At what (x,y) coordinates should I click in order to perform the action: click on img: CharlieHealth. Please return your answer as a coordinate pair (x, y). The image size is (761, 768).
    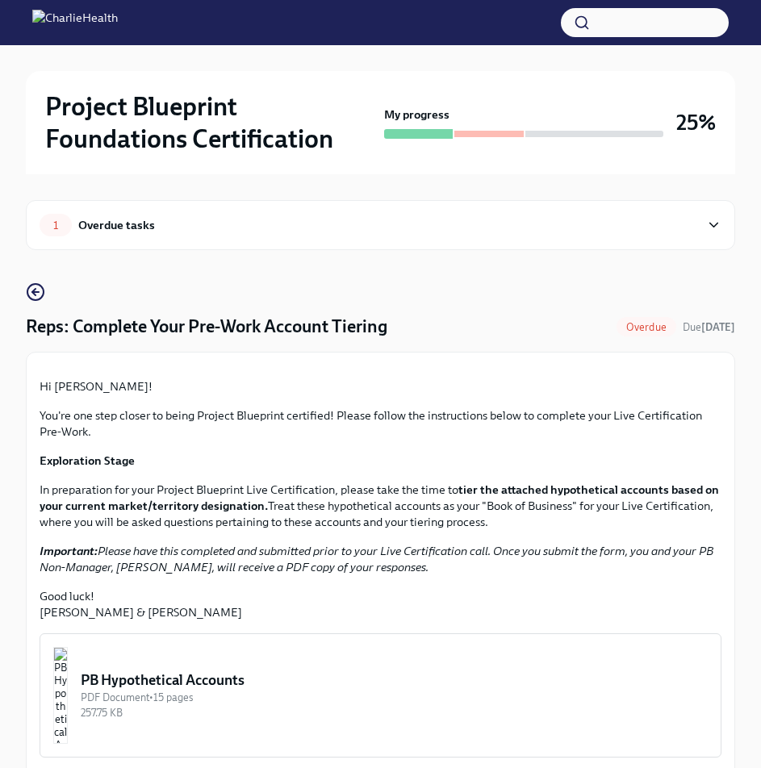
    Looking at the image, I should click on (75, 23).